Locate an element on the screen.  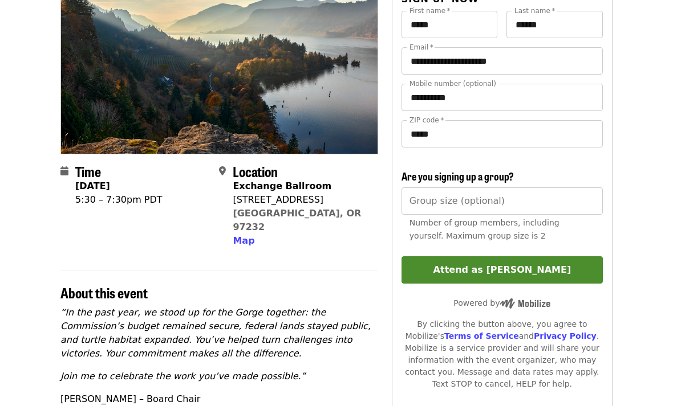
span: About this event is located at coordinates (104, 292).